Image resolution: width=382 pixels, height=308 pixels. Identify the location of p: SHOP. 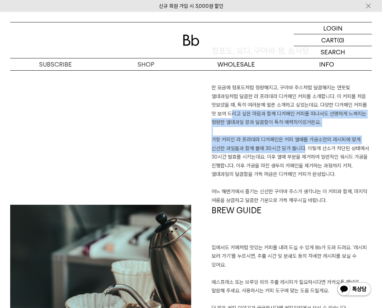
(145, 64).